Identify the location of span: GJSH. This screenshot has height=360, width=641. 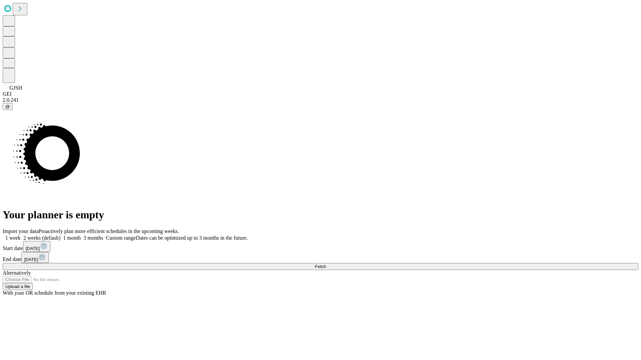
(16, 88).